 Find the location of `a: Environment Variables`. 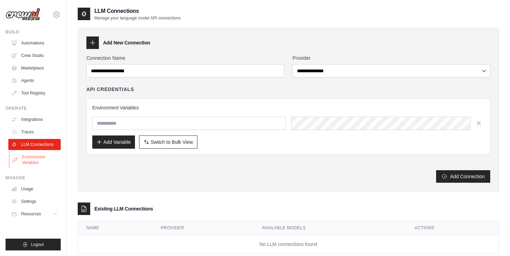

a: Environment Variables is located at coordinates (35, 160).